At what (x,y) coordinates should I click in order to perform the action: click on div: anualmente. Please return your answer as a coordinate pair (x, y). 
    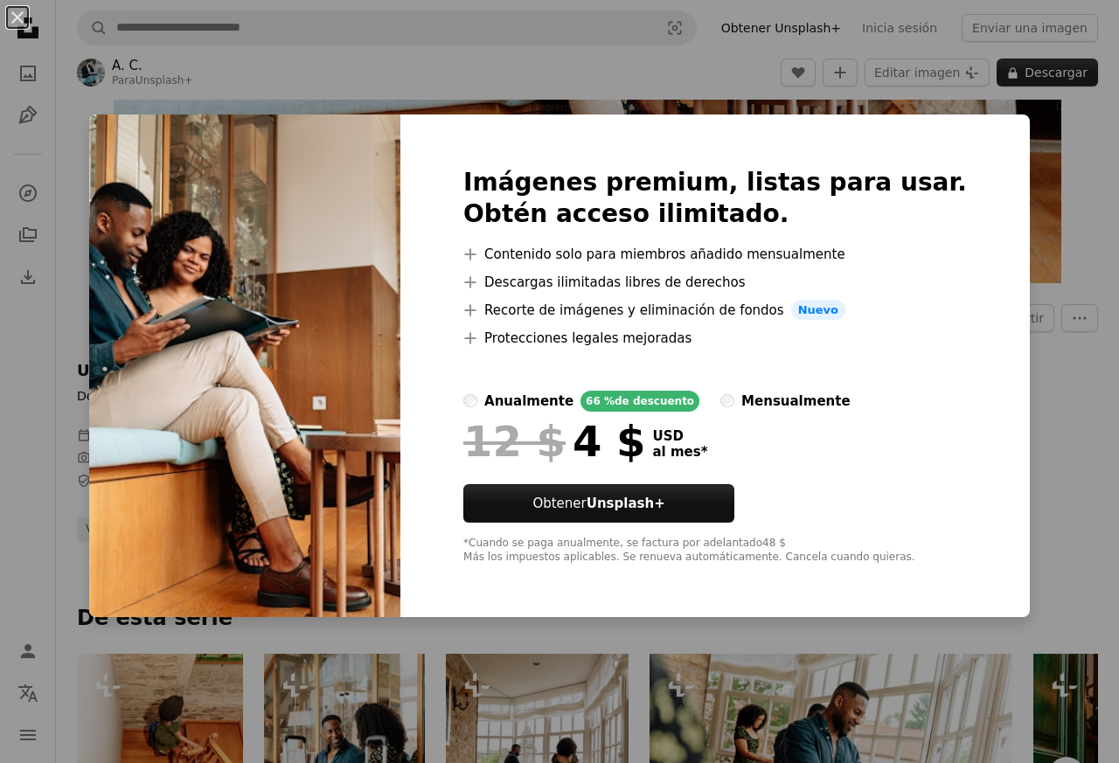
    Looking at the image, I should click on (529, 401).